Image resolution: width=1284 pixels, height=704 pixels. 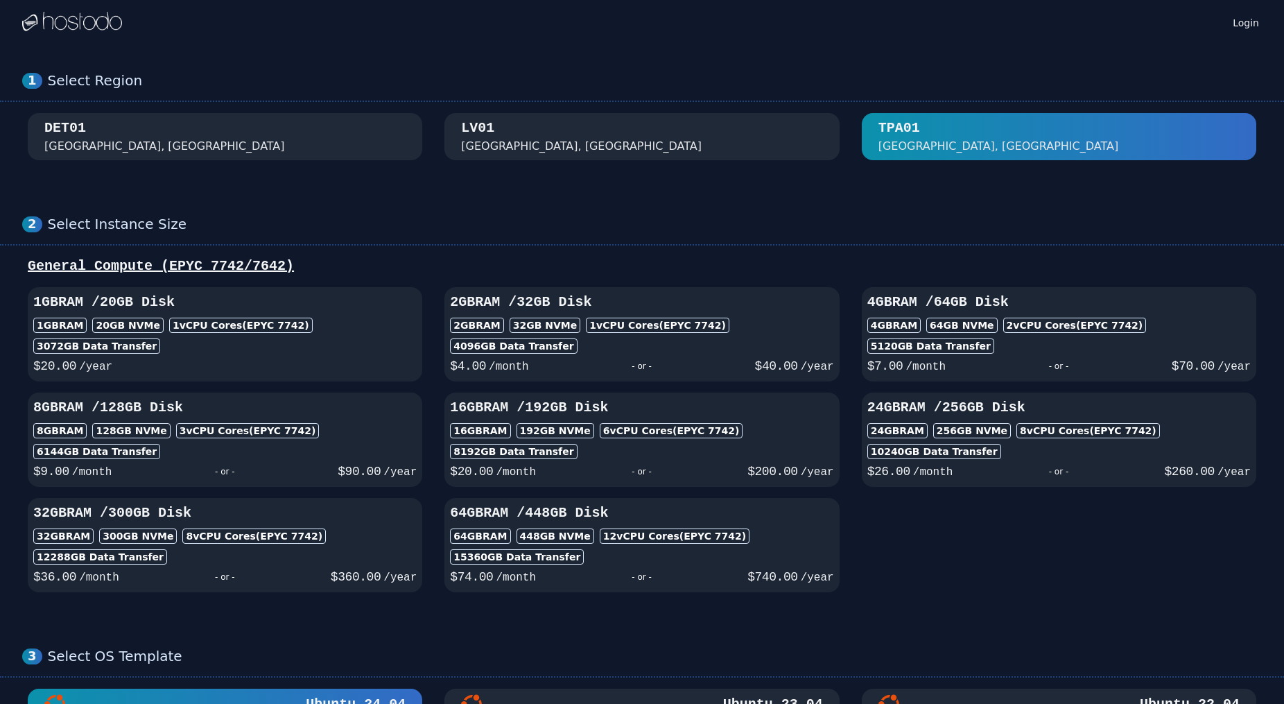 I want to click on button: 16GBRAM /192GB Disk16GBRAM192GB NVMe6vCPU Cores(EPYC 7742)8192GB Data Transfer$20.00/month- or -$..., so click(x=641, y=439).